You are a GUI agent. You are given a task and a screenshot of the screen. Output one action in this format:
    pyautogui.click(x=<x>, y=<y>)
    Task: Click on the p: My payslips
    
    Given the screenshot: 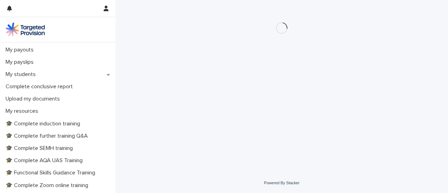 What is the action you would take?
    pyautogui.click(x=21, y=62)
    